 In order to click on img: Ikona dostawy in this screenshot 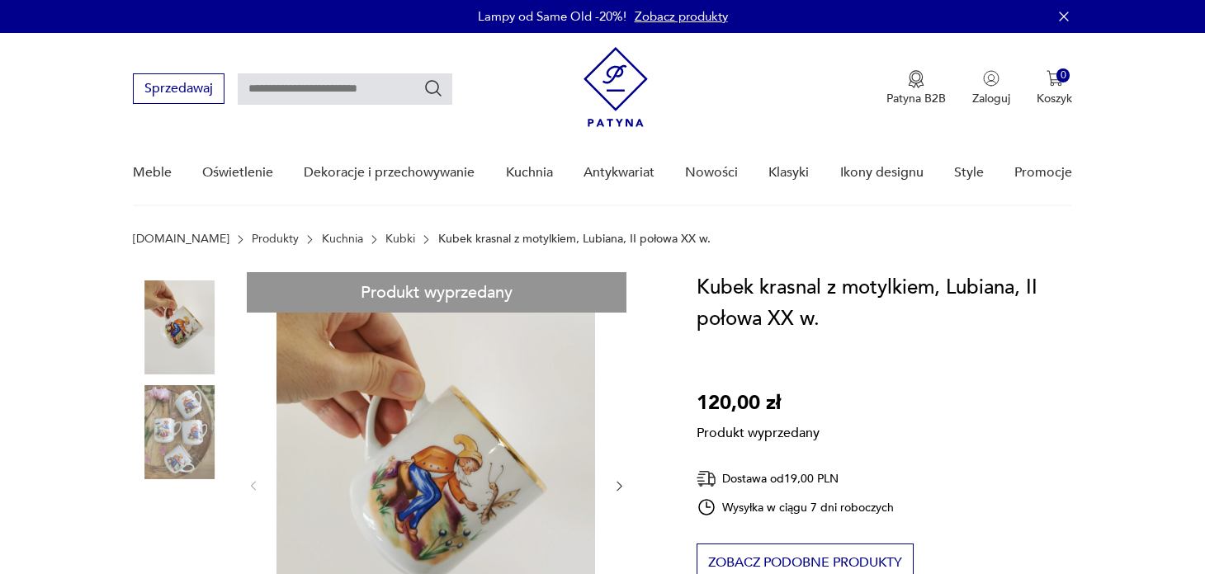, I will do `click(706, 479)`.